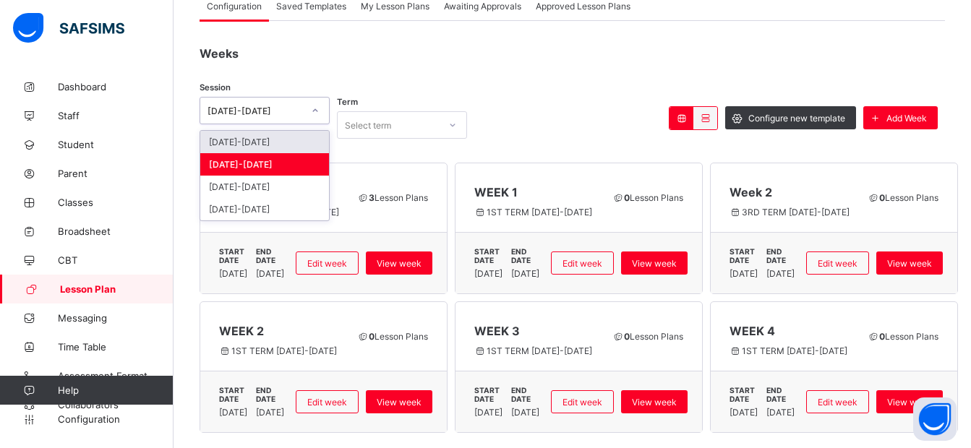 The image size is (971, 448). What do you see at coordinates (907, 118) in the screenshot?
I see `span: Add Week` at bounding box center [907, 118].